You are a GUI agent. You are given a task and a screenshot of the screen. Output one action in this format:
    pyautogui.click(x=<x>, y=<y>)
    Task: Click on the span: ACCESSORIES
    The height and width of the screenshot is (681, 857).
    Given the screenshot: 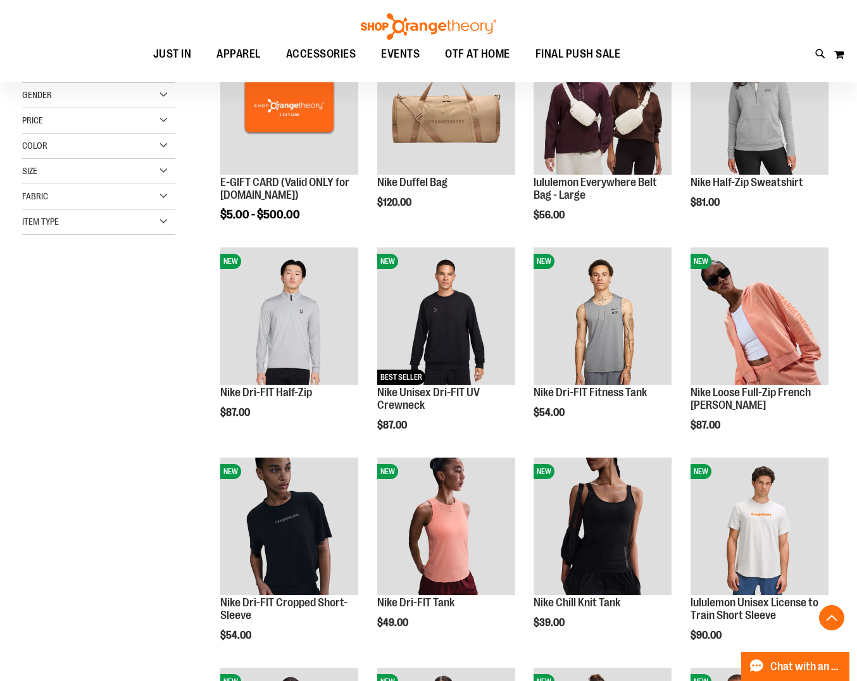 What is the action you would take?
    pyautogui.click(x=321, y=54)
    